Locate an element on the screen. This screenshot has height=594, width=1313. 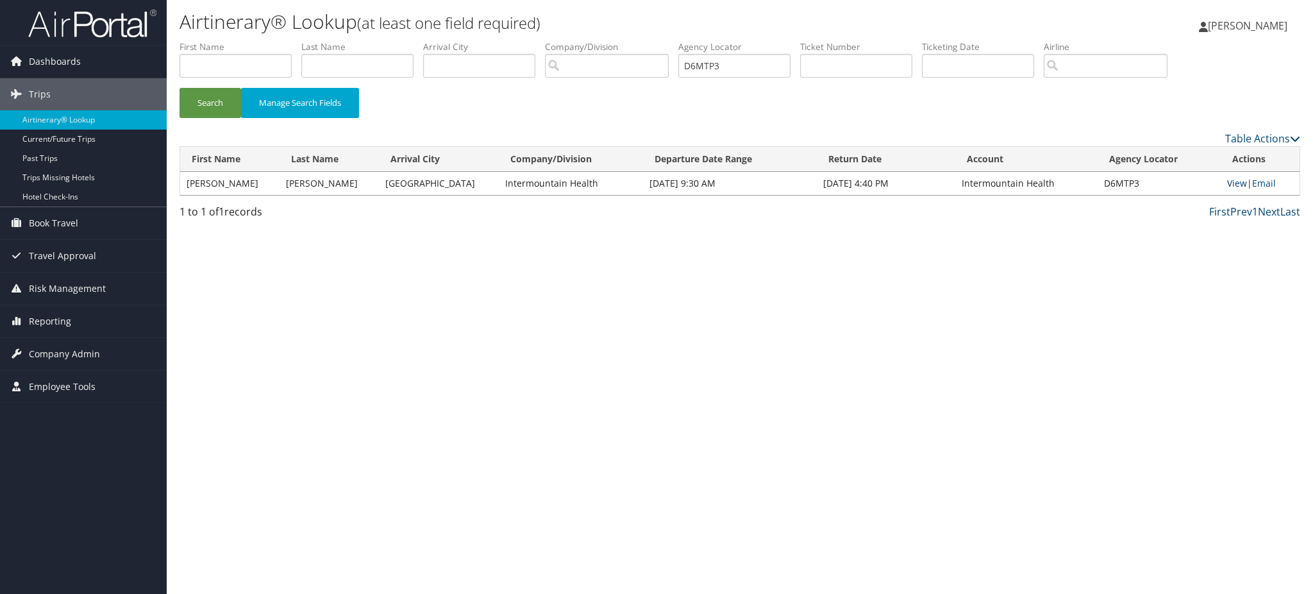
label: Last Name is located at coordinates (362, 47).